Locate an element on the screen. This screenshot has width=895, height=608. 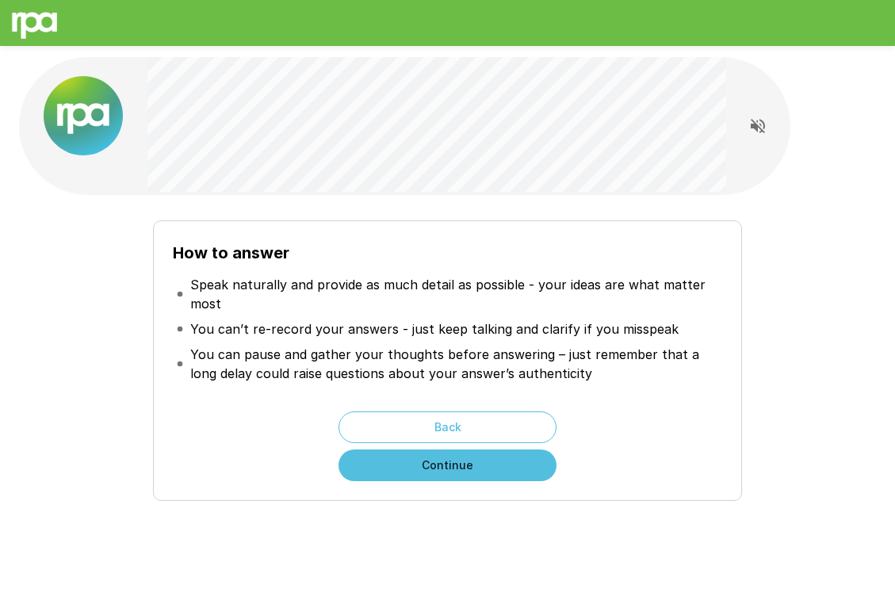
p: You can’t re-record your answers - just keep talking and clarify if you misspeak is located at coordinates (434, 329).